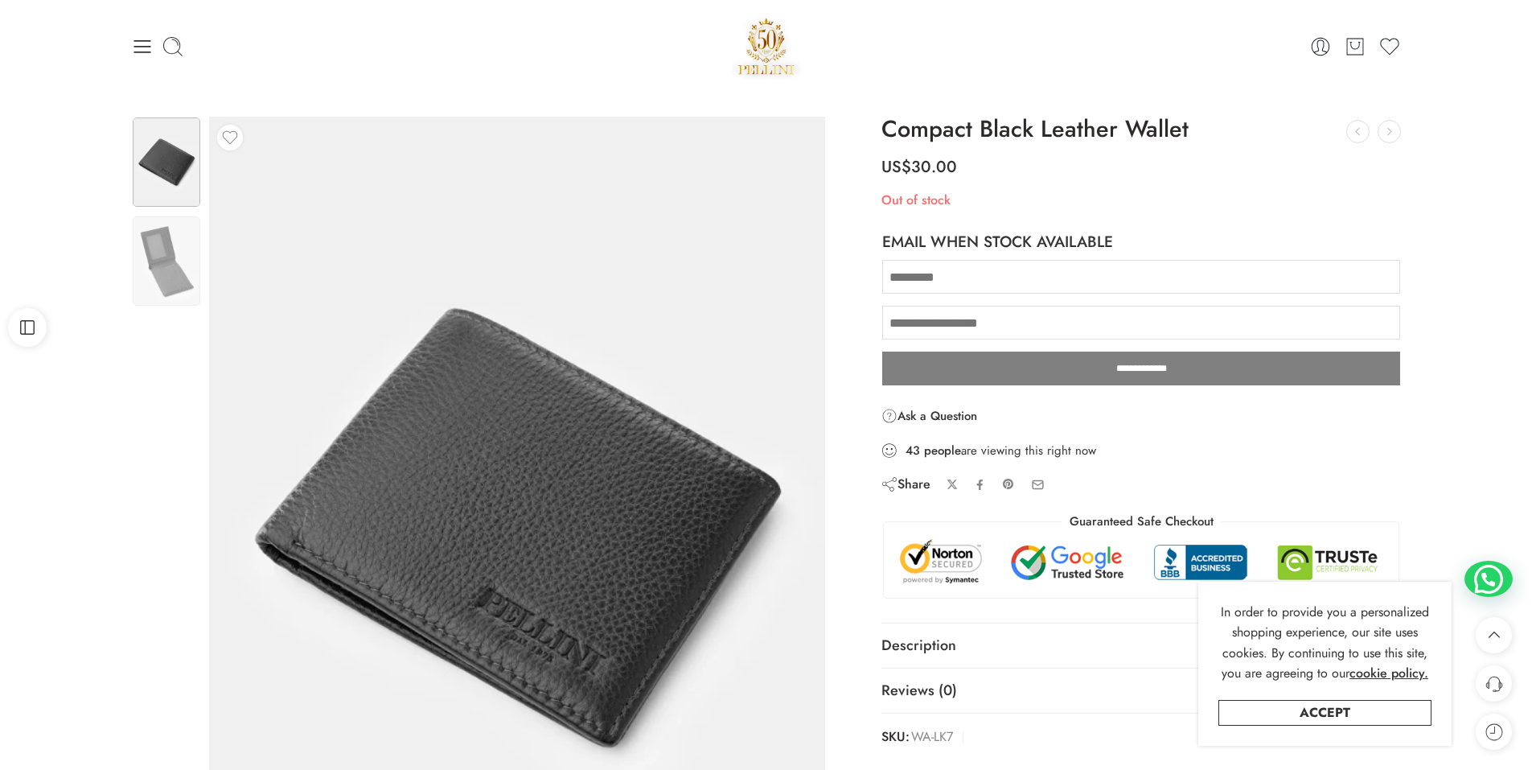  What do you see at coordinates (906, 484) in the screenshot?
I see `div: Share` at bounding box center [906, 484].